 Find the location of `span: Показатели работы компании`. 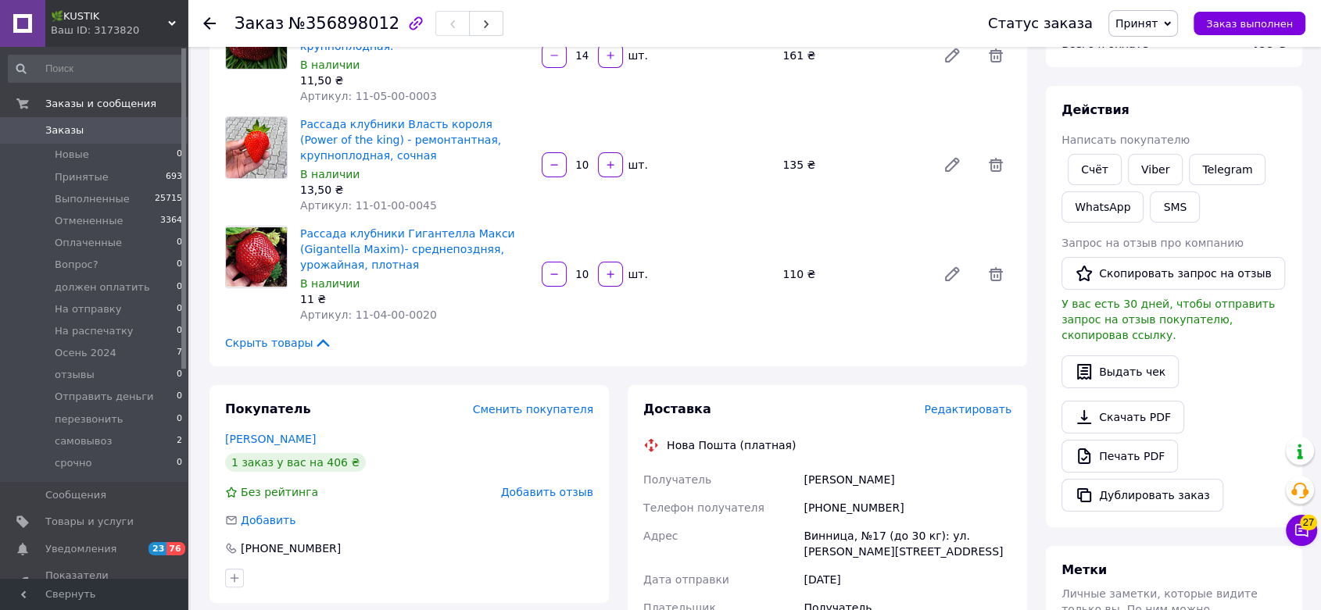

span: Показатели работы компании is located at coordinates (95, 583).